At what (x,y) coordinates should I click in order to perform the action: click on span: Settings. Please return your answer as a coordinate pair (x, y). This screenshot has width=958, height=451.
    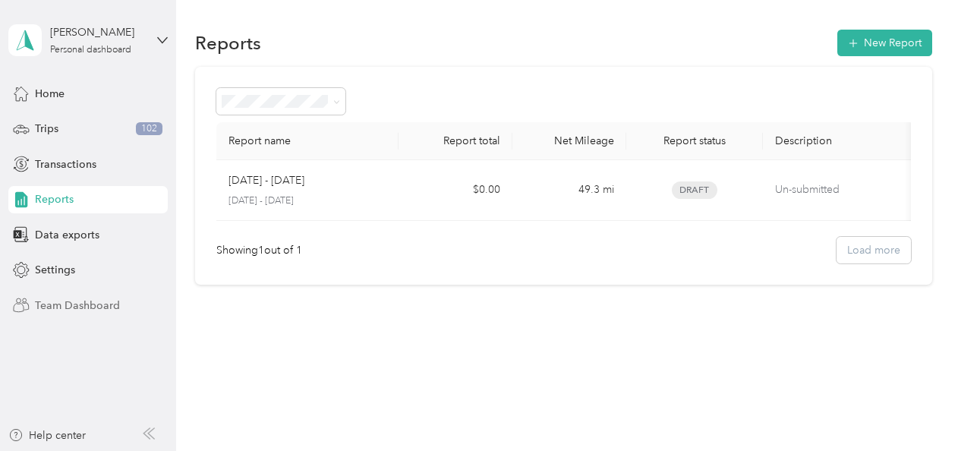
    Looking at the image, I should click on (55, 269).